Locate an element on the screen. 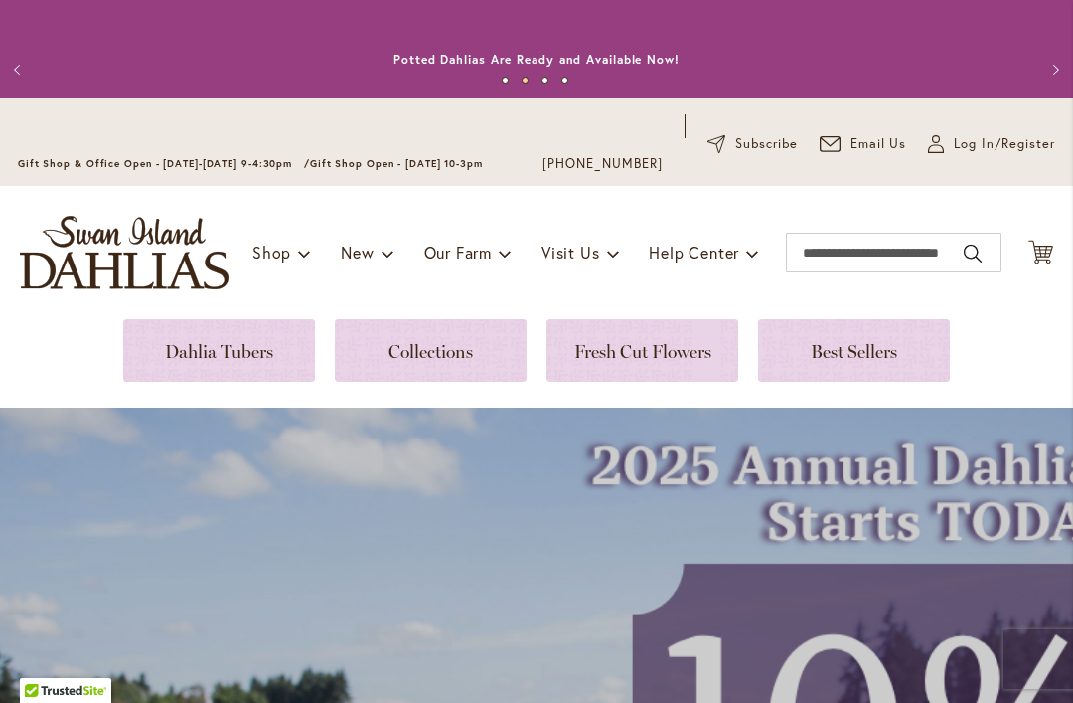 The height and width of the screenshot is (703, 1073). button: Next is located at coordinates (1054, 70).